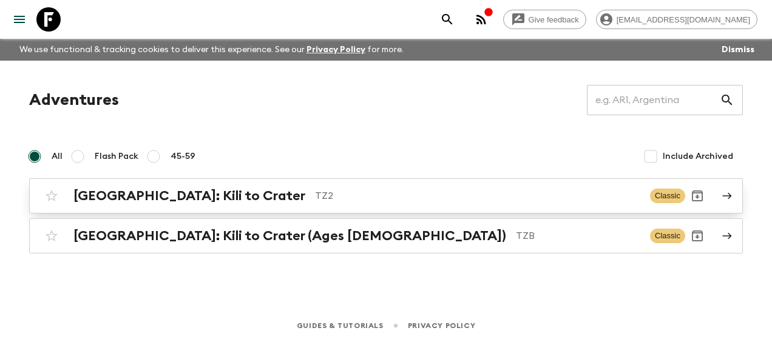 This screenshot has width=772, height=342. What do you see at coordinates (653, 100) in the screenshot?
I see `input: e.g. AR1, Argentina` at bounding box center [653, 100].